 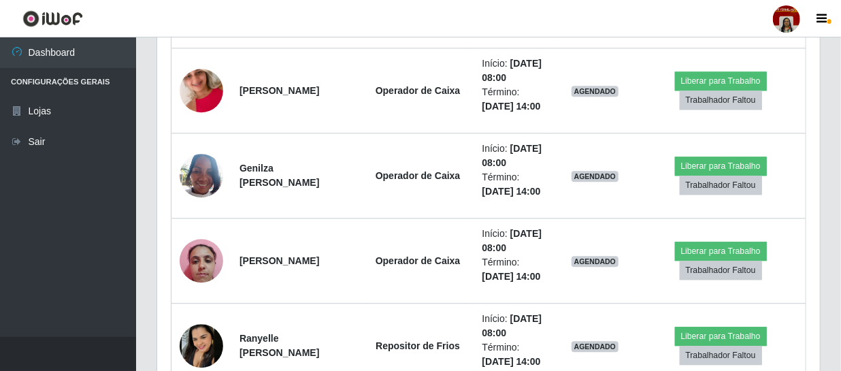 What do you see at coordinates (52, 18) in the screenshot?
I see `img: CoreUI Logo` at bounding box center [52, 18].